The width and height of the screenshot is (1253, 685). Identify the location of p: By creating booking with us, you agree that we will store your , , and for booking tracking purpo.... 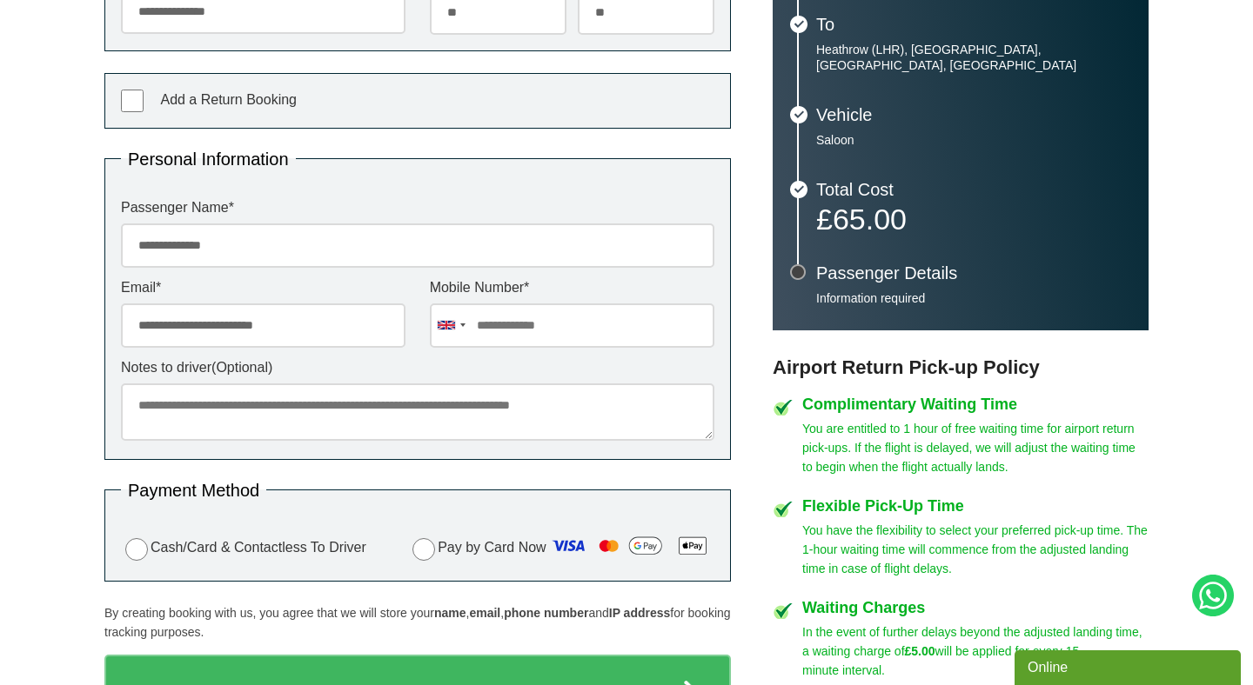
(418, 623).